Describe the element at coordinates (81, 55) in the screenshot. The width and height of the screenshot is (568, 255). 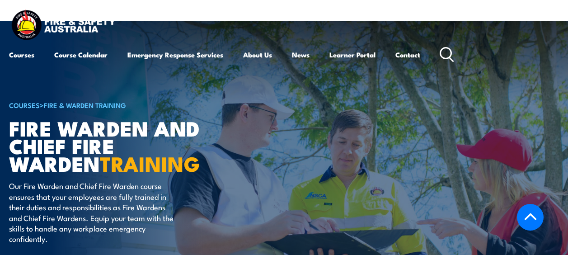
I see `a: Course Calendar` at that location.